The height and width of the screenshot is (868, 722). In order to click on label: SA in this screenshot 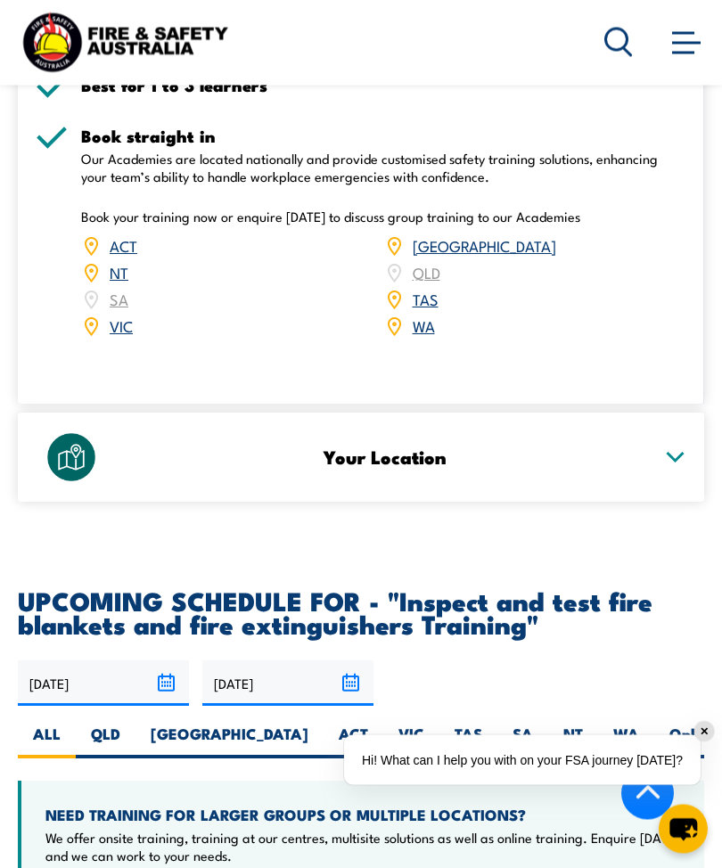, I will do `click(522, 741)`.